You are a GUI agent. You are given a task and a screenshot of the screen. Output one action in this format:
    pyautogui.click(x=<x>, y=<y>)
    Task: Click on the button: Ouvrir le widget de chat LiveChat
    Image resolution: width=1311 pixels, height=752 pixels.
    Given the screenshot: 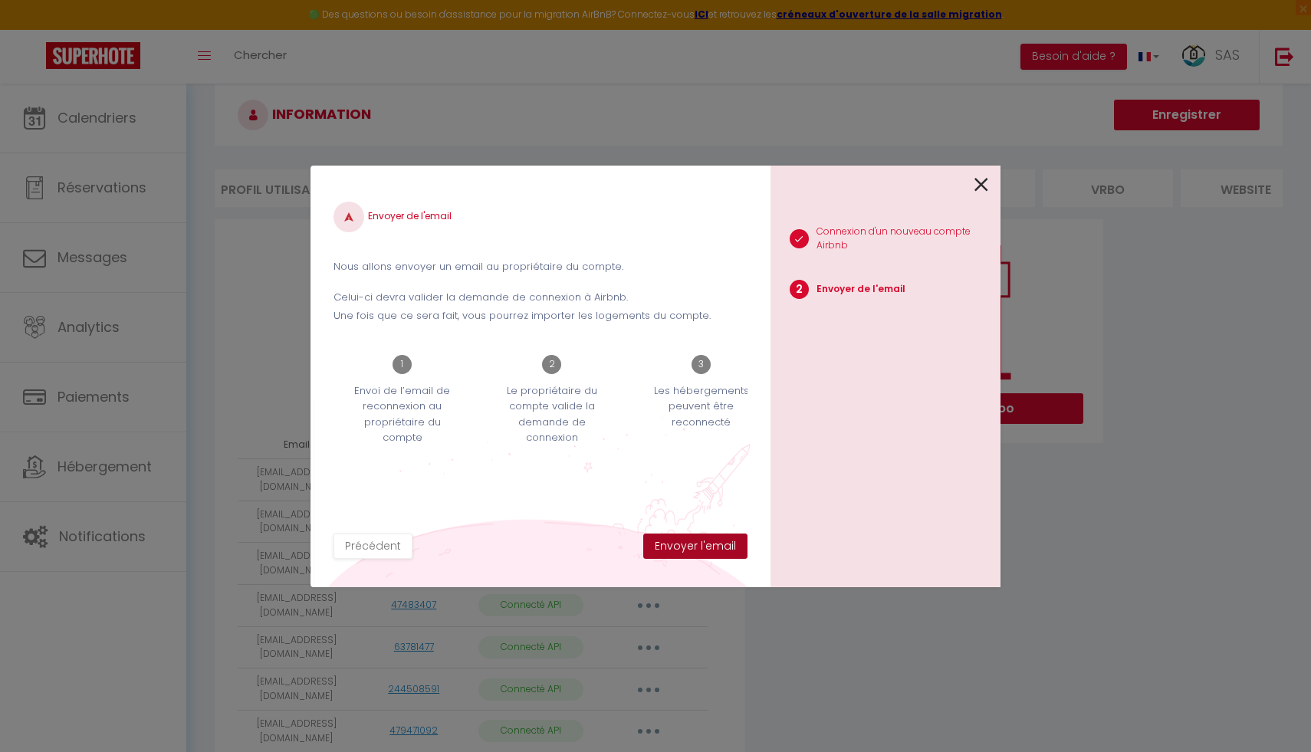 What is the action you would take?
    pyautogui.click(x=35, y=29)
    